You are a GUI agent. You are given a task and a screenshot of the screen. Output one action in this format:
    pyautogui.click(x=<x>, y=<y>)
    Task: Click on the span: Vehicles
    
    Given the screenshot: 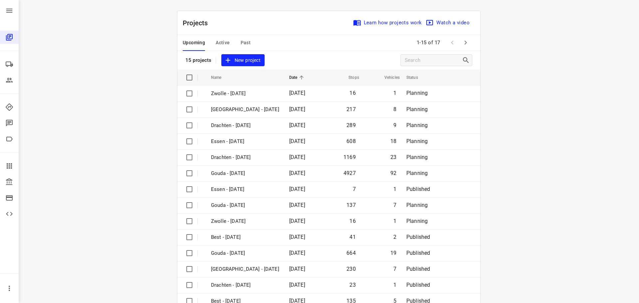 What is the action you would take?
    pyautogui.click(x=388, y=78)
    